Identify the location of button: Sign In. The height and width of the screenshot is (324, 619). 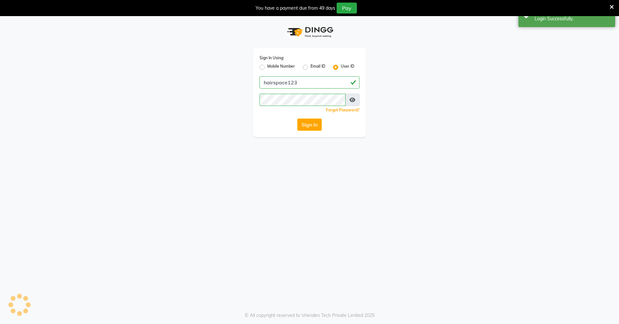
(310, 125).